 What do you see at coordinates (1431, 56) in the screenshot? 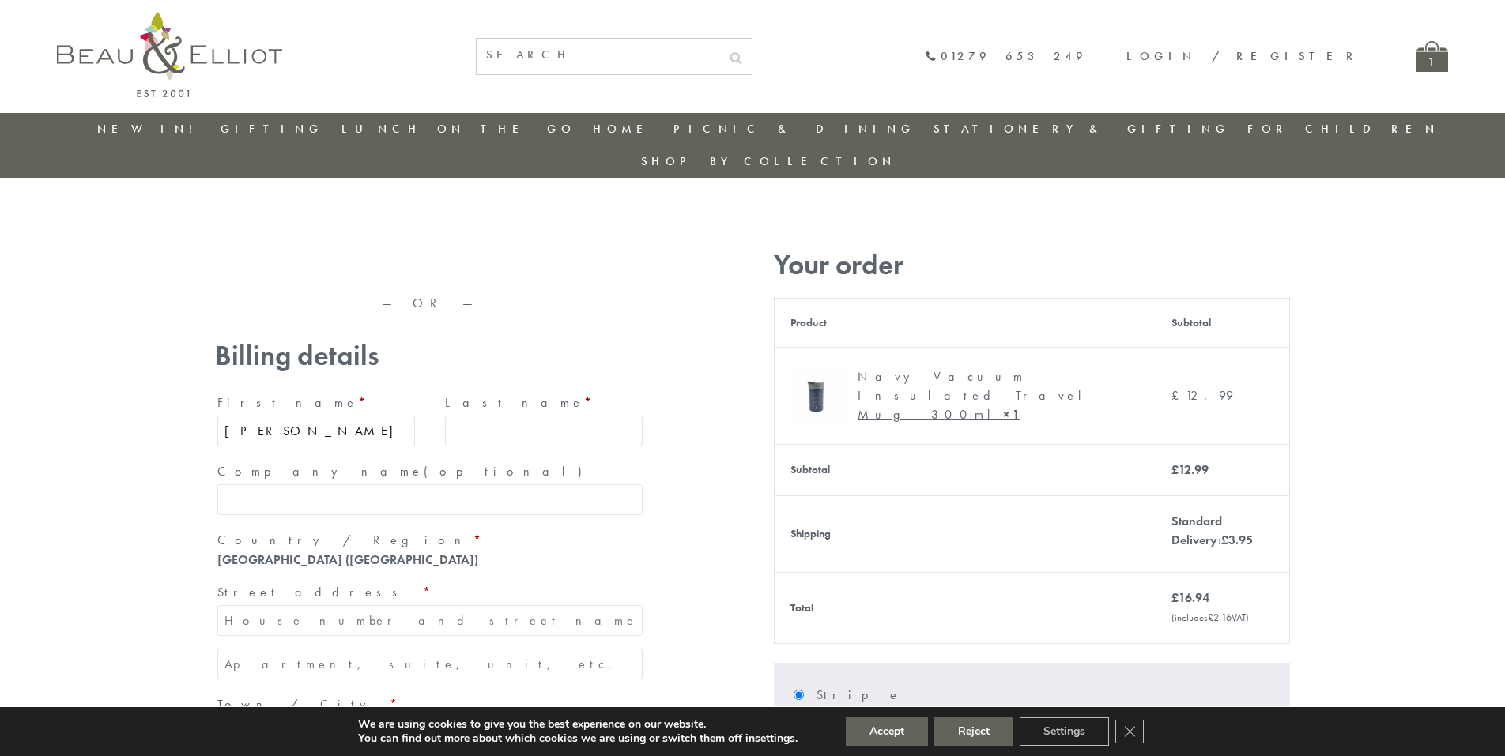
I see `div: 1` at bounding box center [1431, 56].